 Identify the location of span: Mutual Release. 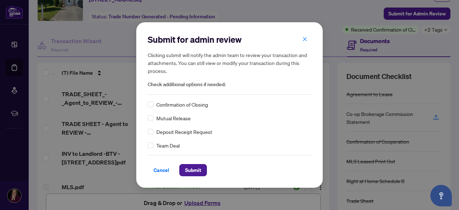
(174, 118).